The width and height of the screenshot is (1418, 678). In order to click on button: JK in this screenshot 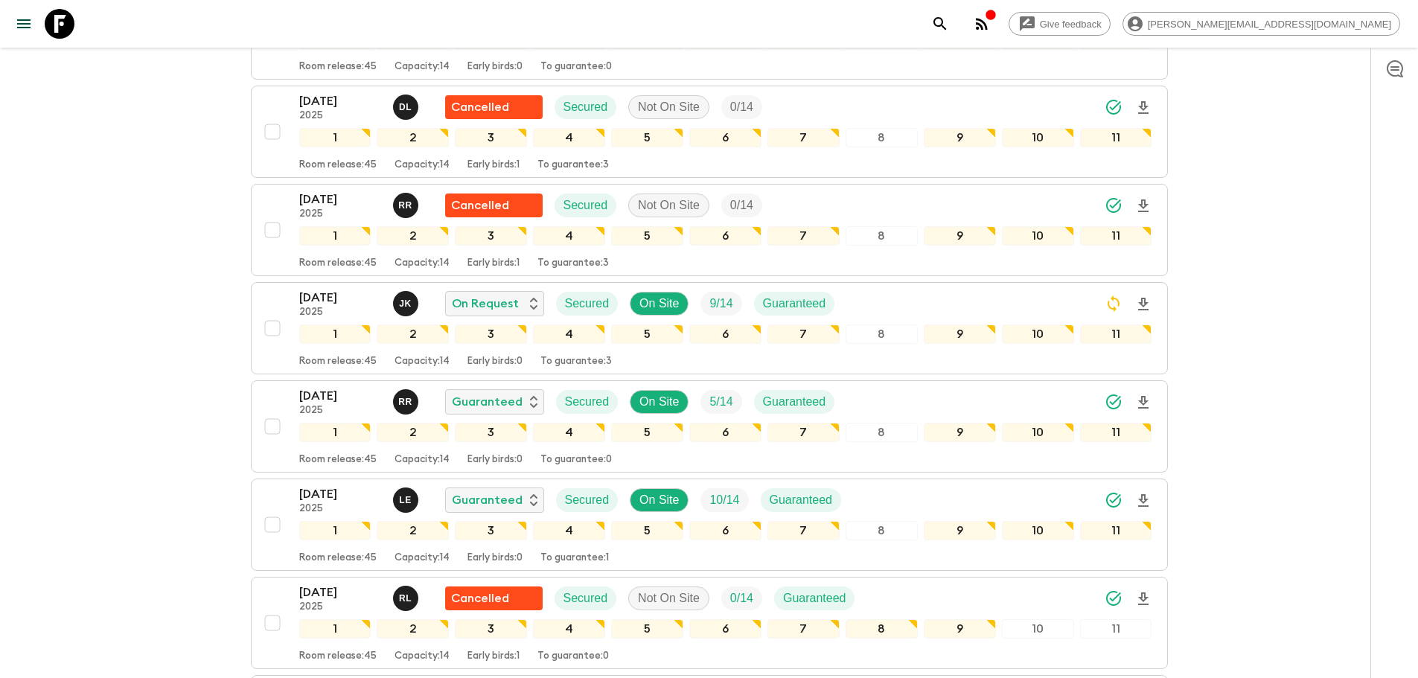, I will do `click(407, 304)`.